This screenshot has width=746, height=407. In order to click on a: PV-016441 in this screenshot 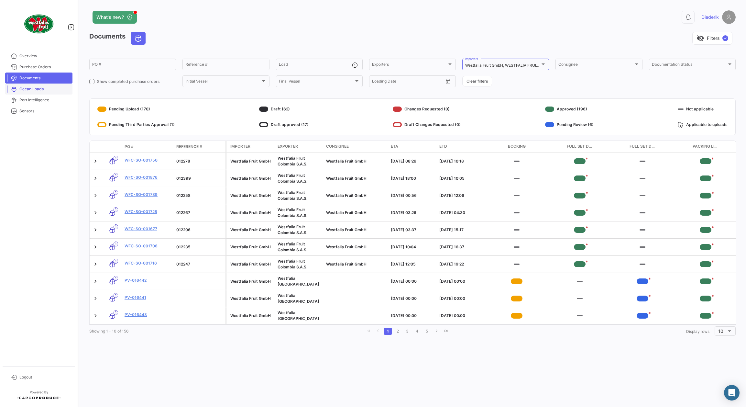, I will do `click(148, 297)`.